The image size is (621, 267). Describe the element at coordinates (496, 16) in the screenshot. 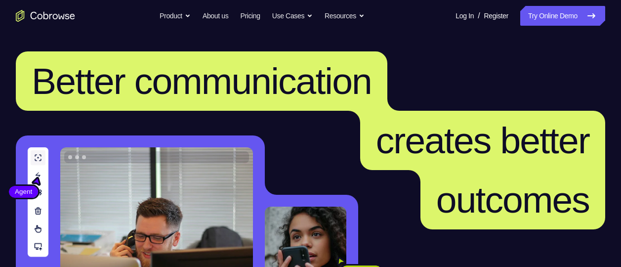

I see `a: Register` at that location.